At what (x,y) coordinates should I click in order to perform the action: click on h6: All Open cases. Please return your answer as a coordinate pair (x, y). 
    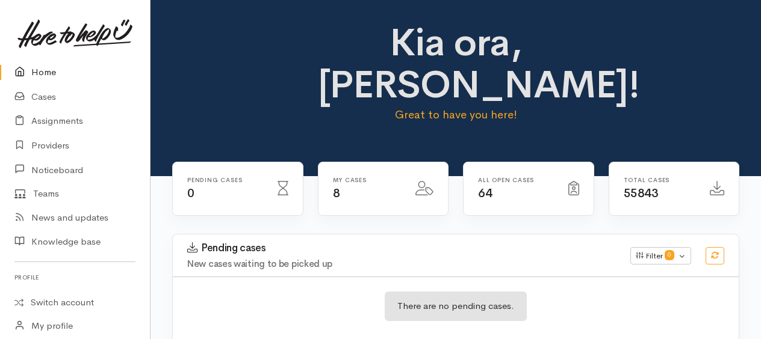
    Looking at the image, I should click on (516, 180).